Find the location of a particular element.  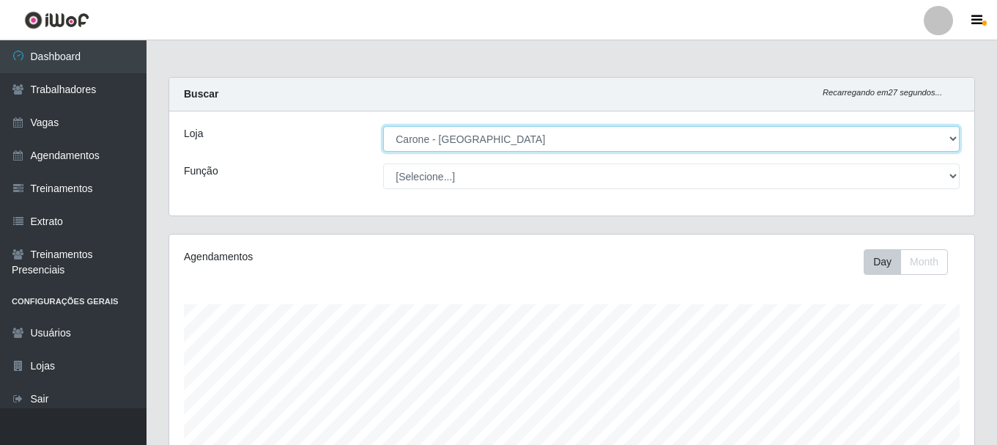

button: Month is located at coordinates (924, 262).